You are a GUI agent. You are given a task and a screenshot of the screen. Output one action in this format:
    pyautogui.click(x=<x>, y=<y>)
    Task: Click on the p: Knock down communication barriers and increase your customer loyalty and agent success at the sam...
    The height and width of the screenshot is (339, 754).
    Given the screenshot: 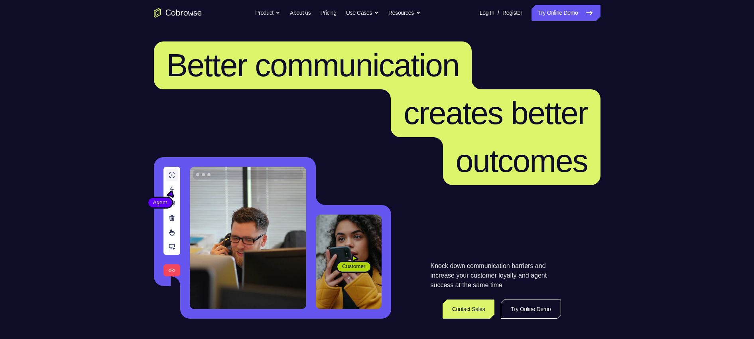 What is the action you would take?
    pyautogui.click(x=496, y=276)
    